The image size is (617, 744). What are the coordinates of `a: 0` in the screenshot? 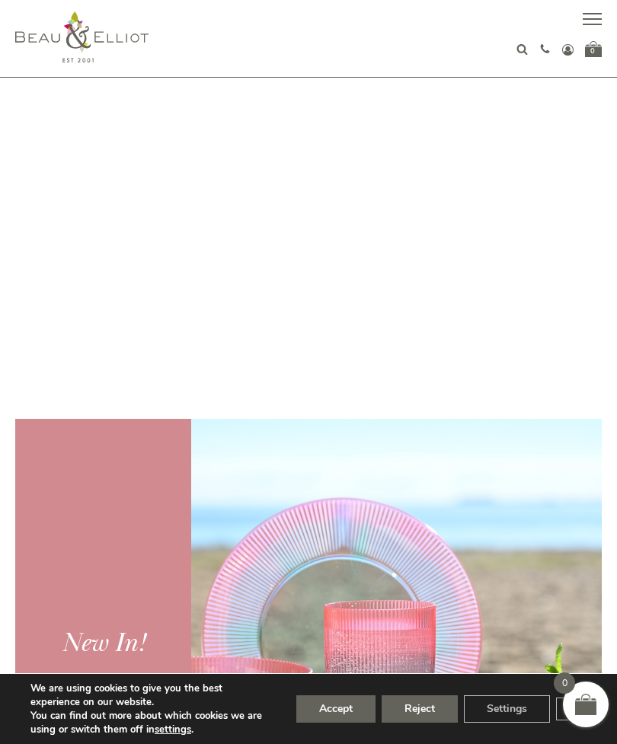 It's located at (593, 49).